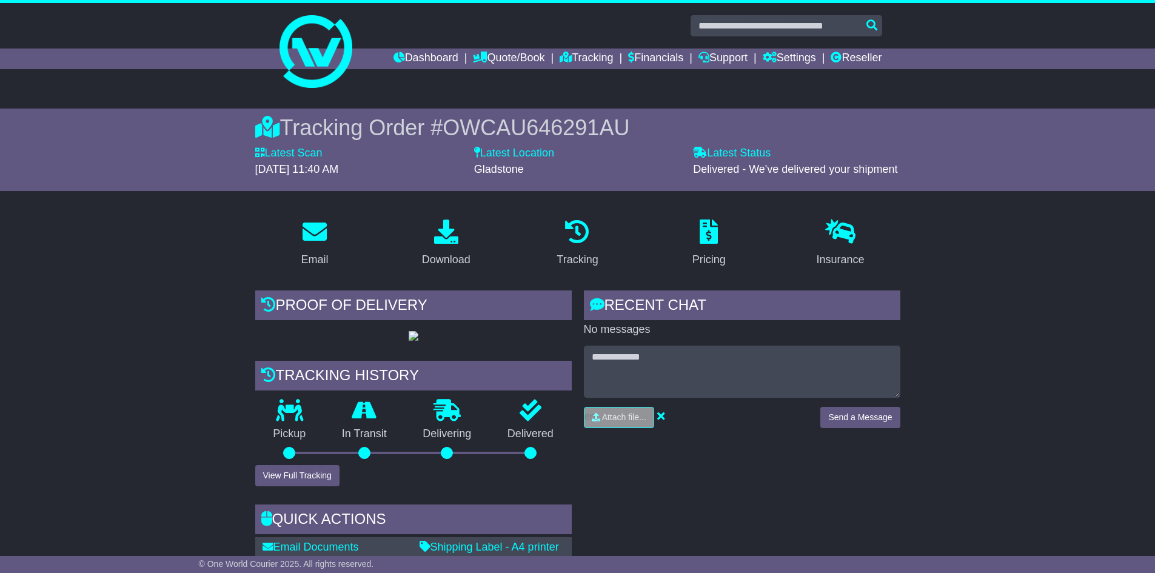  Describe the element at coordinates (531, 434) in the screenshot. I see `p: Delivered` at that location.